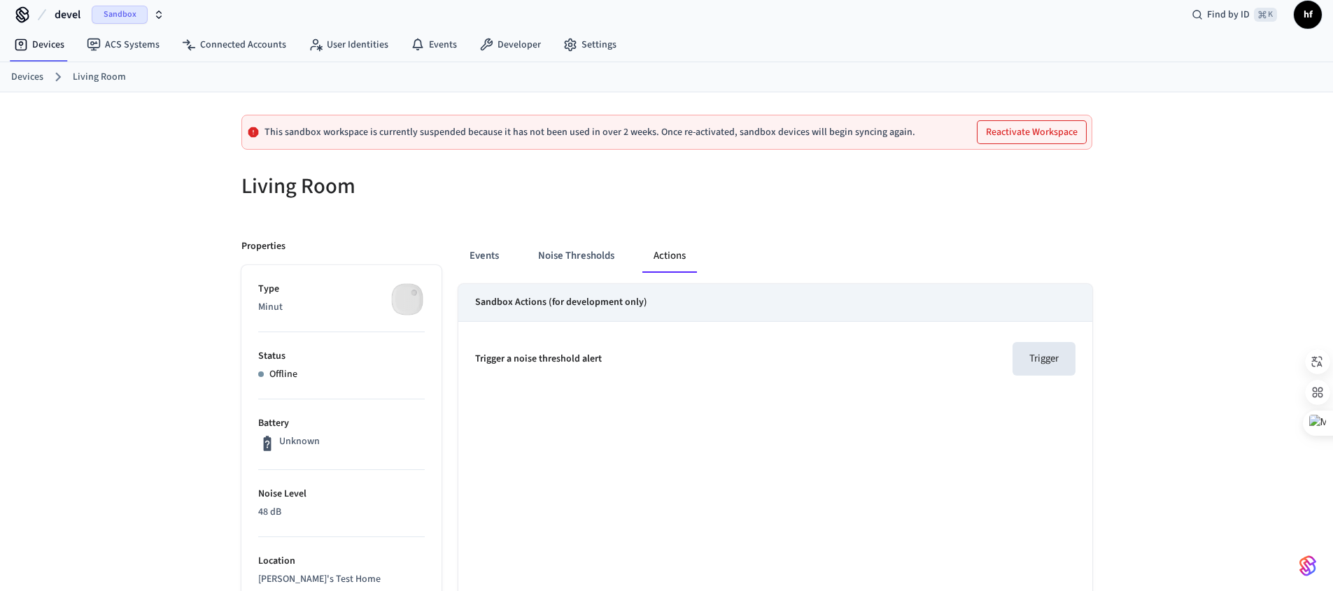 Image resolution: width=1333 pixels, height=591 pixels. What do you see at coordinates (434, 45) in the screenshot?
I see `a: Events` at bounding box center [434, 45].